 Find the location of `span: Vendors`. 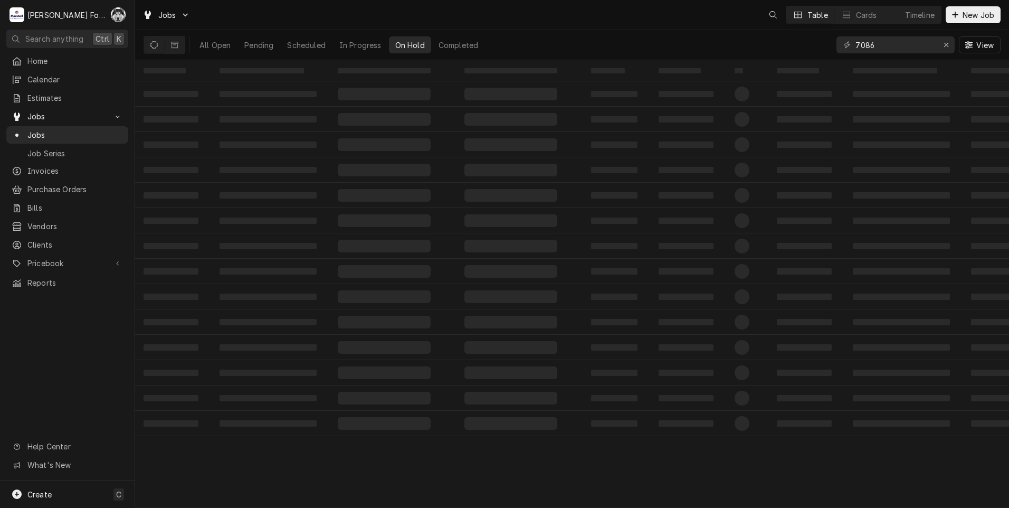

span: Vendors is located at coordinates (75, 226).